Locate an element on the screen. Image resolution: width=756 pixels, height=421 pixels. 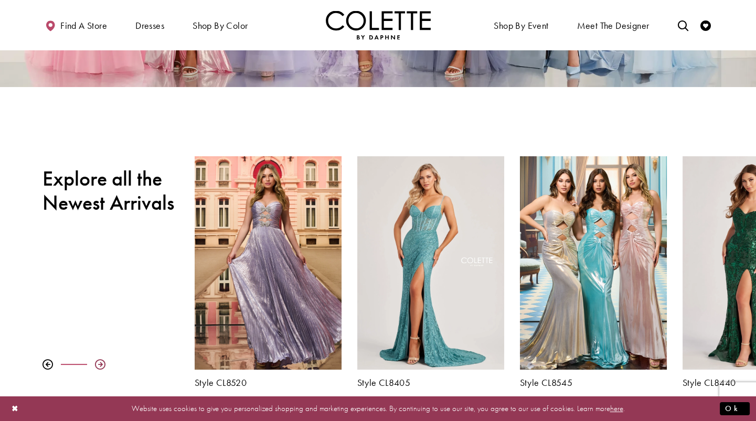
a: Visit Home Page is located at coordinates (378, 25).